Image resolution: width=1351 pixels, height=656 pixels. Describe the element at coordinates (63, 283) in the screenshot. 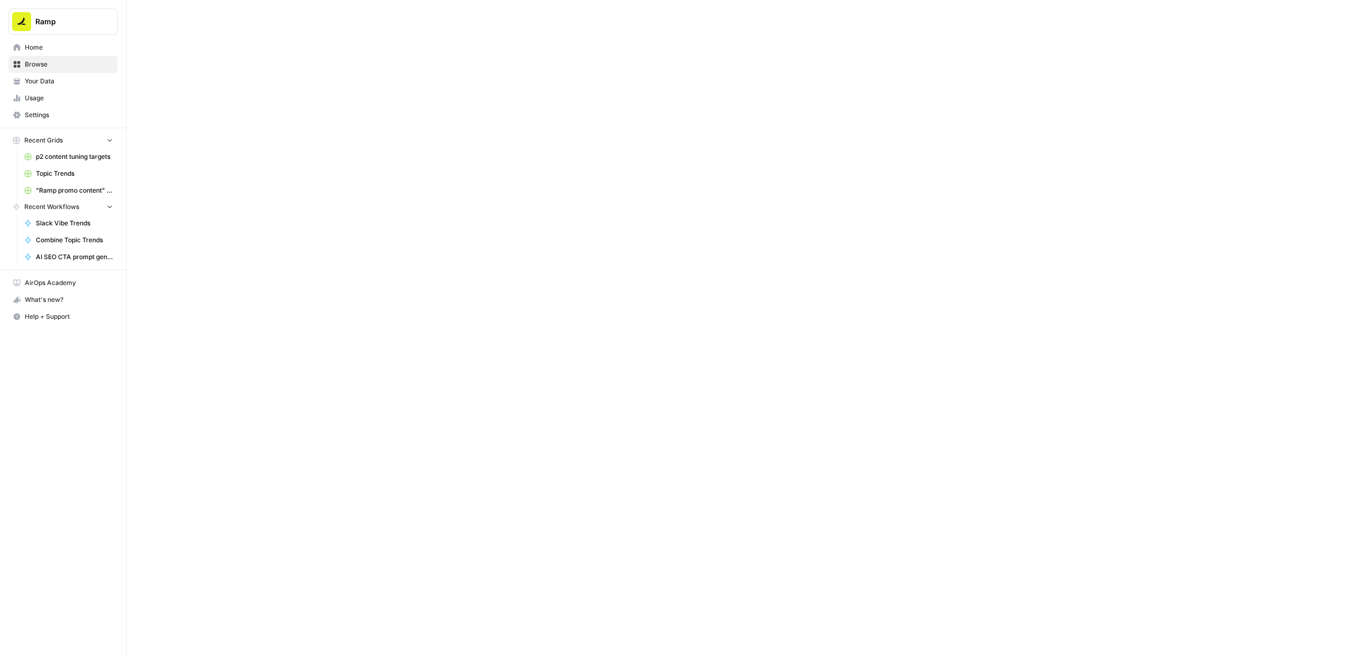

I see `a: AirOps Academy` at that location.